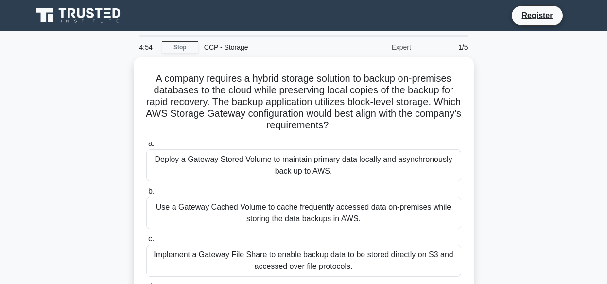  What do you see at coordinates (151, 238) in the screenshot?
I see `span: c.` at bounding box center [151, 238].